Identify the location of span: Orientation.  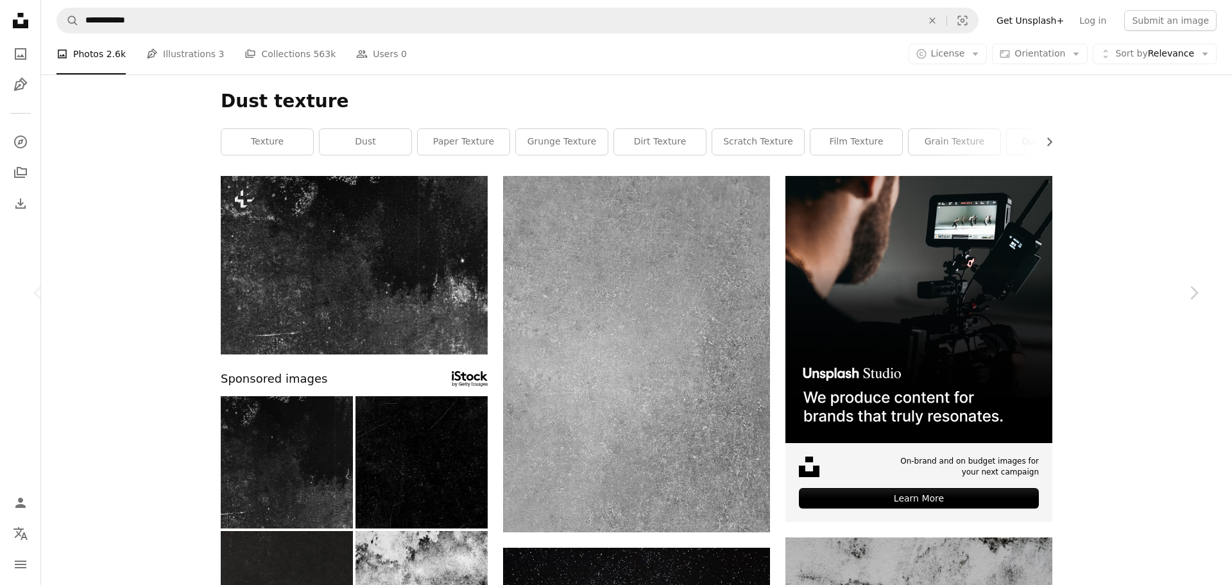
(1039, 53).